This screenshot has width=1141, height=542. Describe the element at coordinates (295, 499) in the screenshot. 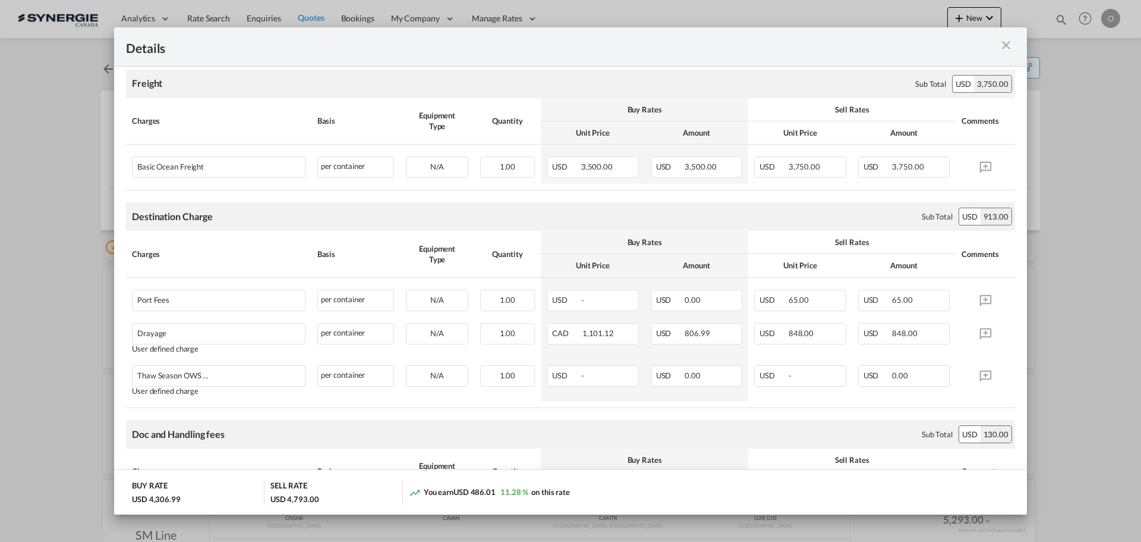

I see `div: USD 4,793.00` at that location.